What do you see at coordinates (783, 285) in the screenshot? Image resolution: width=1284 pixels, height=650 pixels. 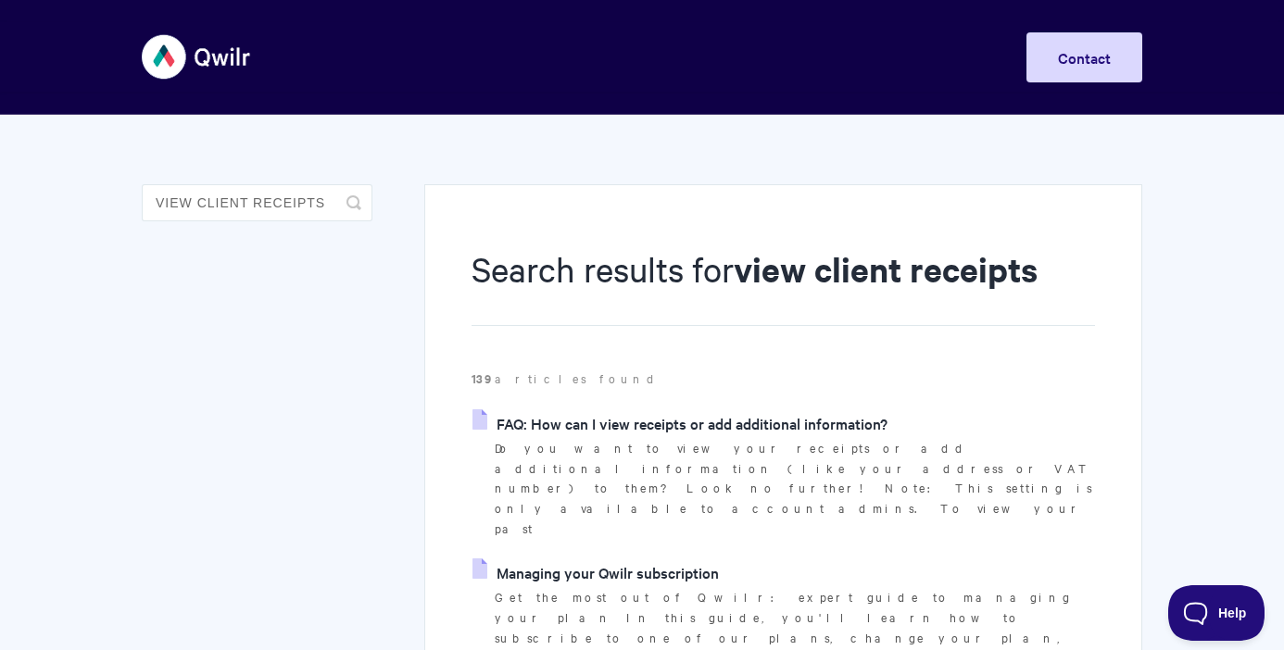 I see `h1: Search results for` at bounding box center [783, 285].